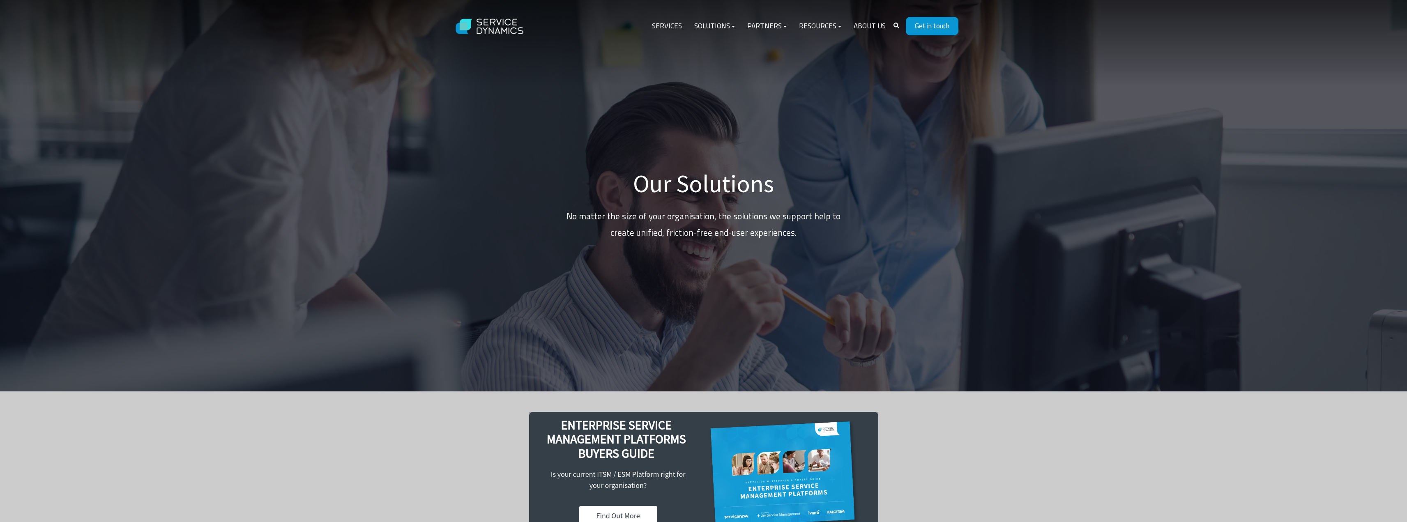 This screenshot has height=522, width=1407. Describe the element at coordinates (767, 26) in the screenshot. I see `a: Partners` at that location.